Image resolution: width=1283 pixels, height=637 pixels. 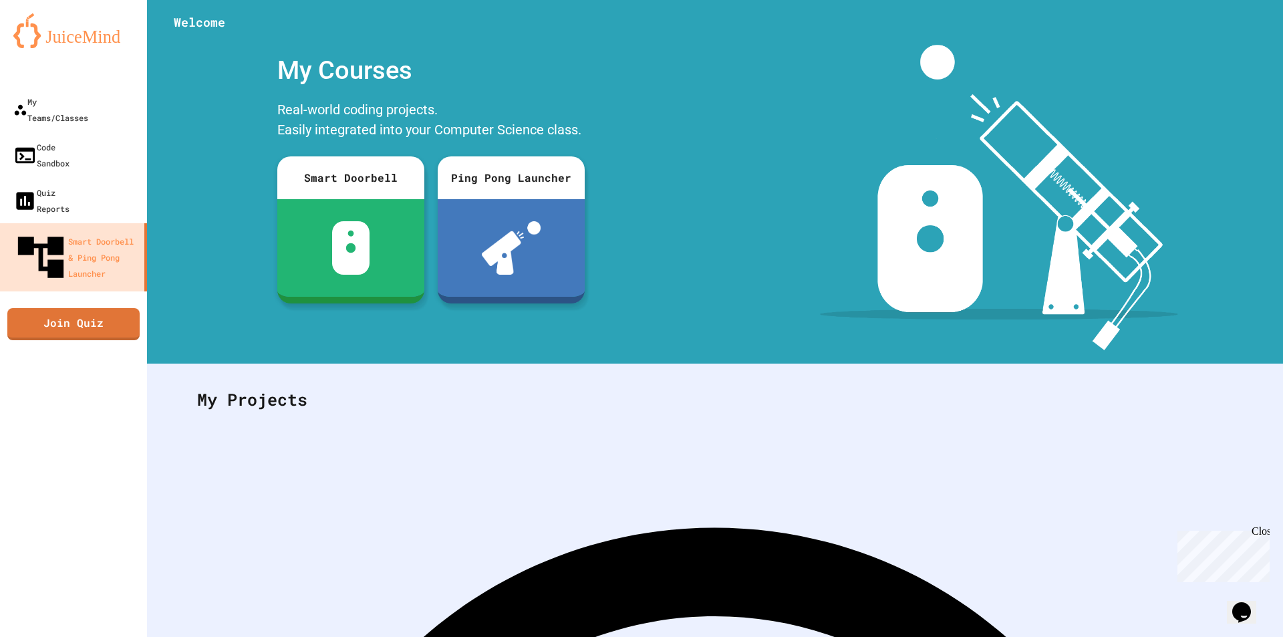 I want to click on img: ppl-with-ball.png, so click(x=511, y=248).